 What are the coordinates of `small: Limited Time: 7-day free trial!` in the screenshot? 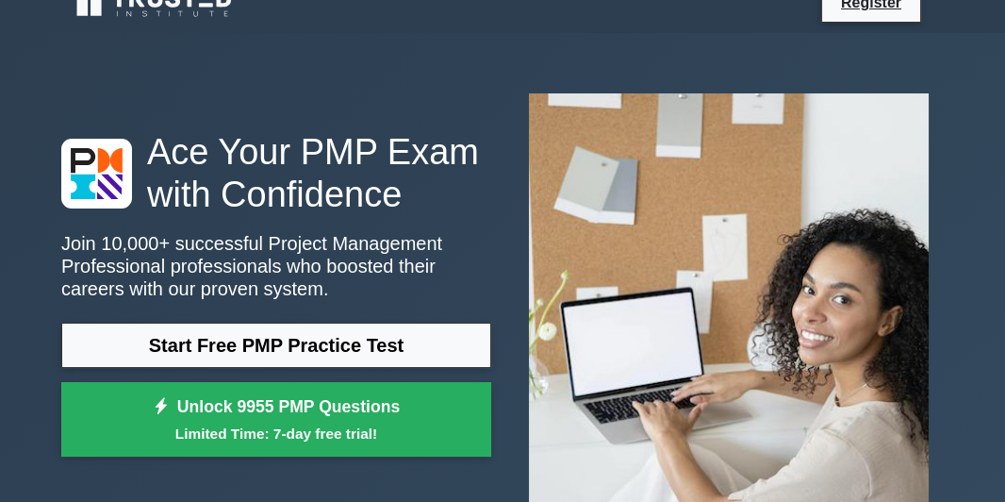 It's located at (276, 433).